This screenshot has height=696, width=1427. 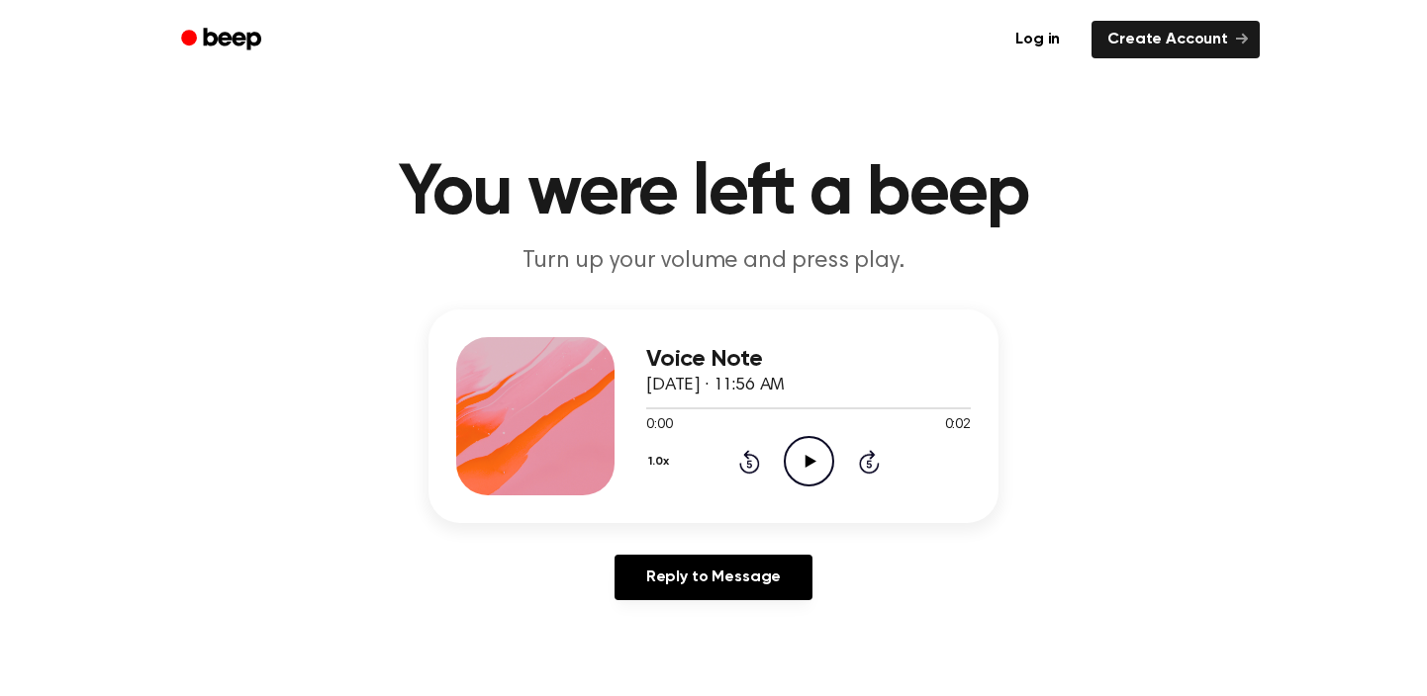 I want to click on a: Reply to Message, so click(x=713, y=578).